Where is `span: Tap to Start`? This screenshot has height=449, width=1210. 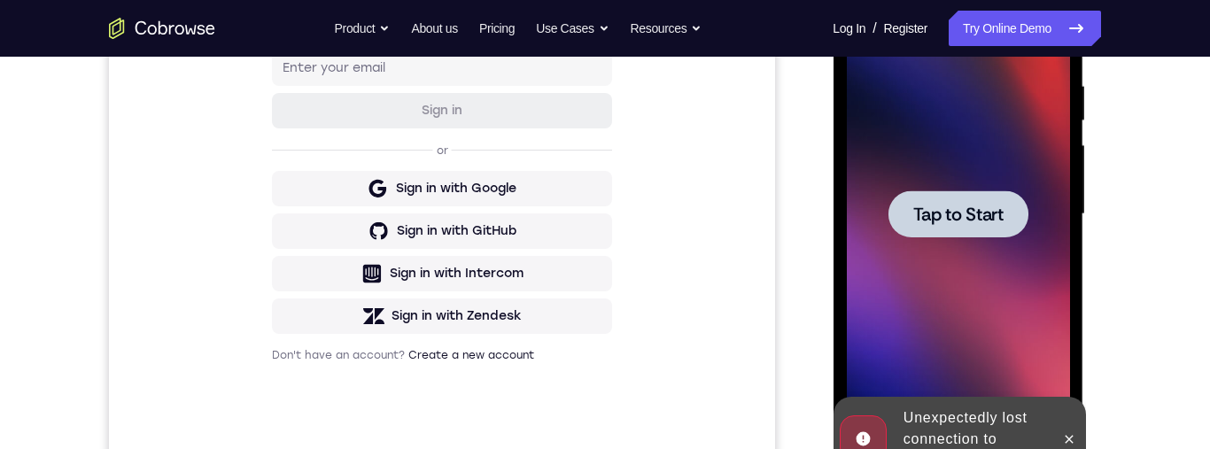
span: Tap to Start is located at coordinates (125, 261).